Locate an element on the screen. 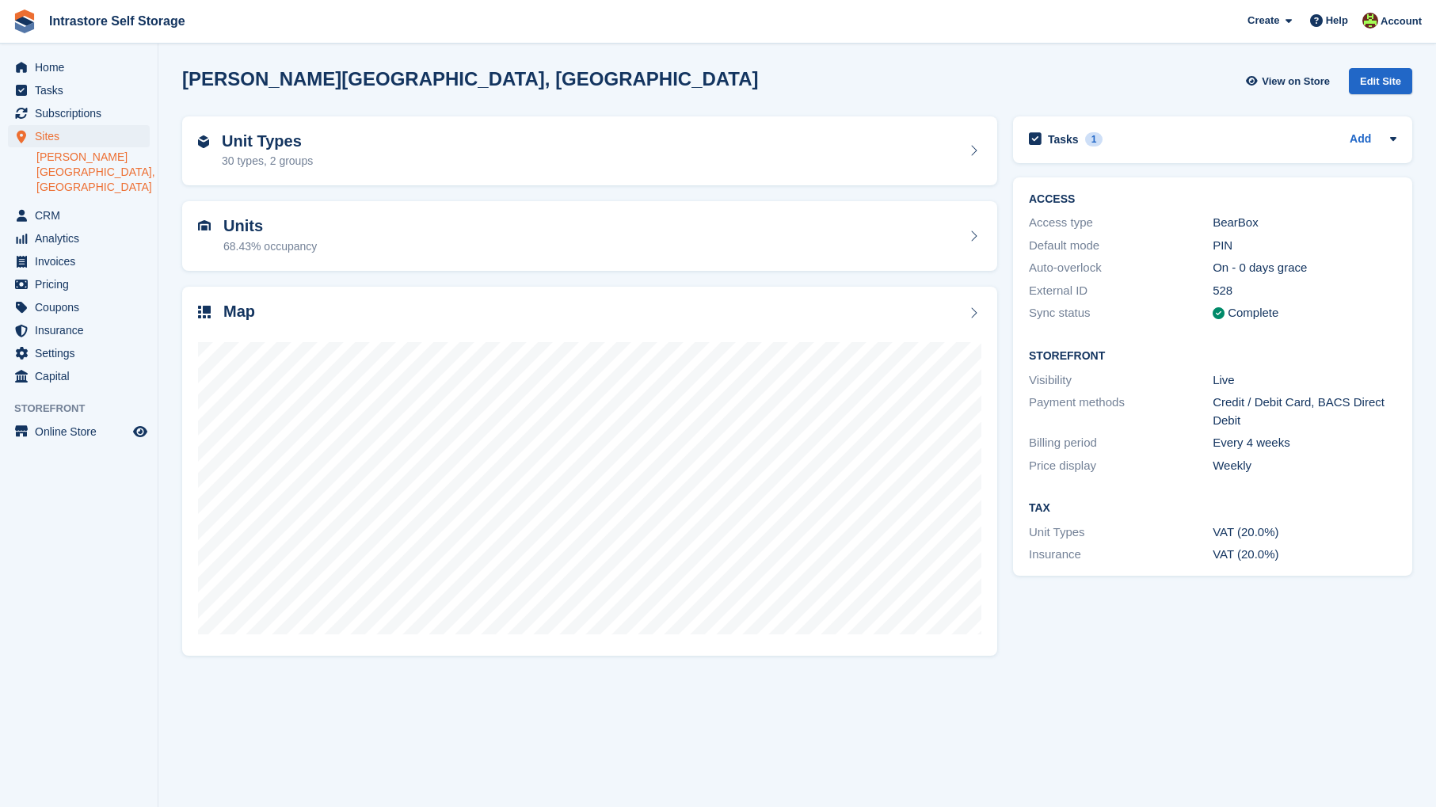 Image resolution: width=1436 pixels, height=807 pixels. img: map-icn-33ee37083ee616e46c38cad1a60f524a97daa1e2b2c8c0bc3eb3415660979fc1.svg is located at coordinates (204, 312).